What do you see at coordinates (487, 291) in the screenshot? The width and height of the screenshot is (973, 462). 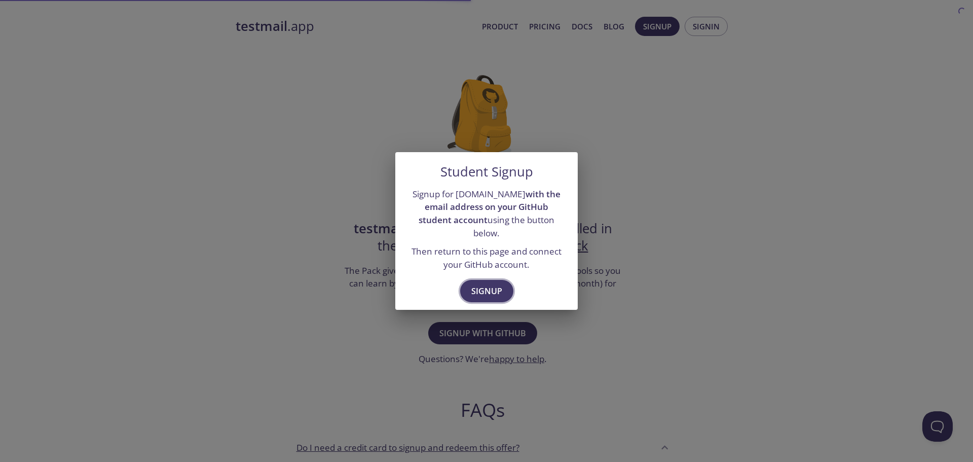 I see `span: Signup` at bounding box center [487, 291].